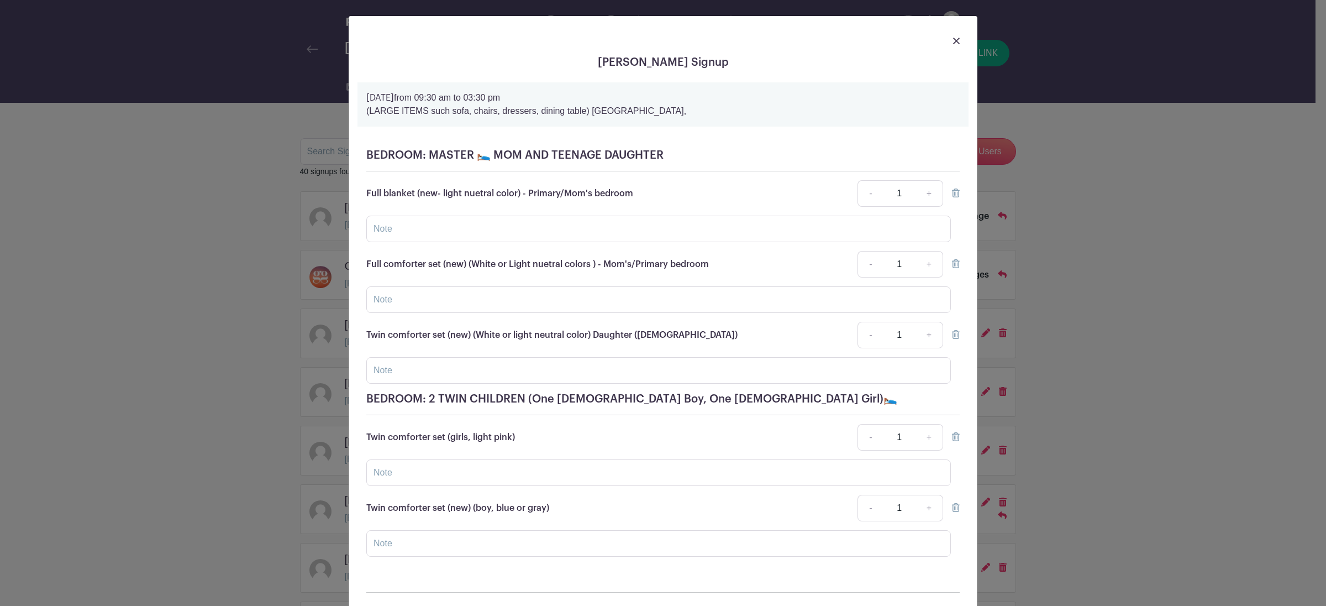 This screenshot has height=606, width=1326. I want to click on p: Twin comforter set (girls, light pink), so click(440, 437).